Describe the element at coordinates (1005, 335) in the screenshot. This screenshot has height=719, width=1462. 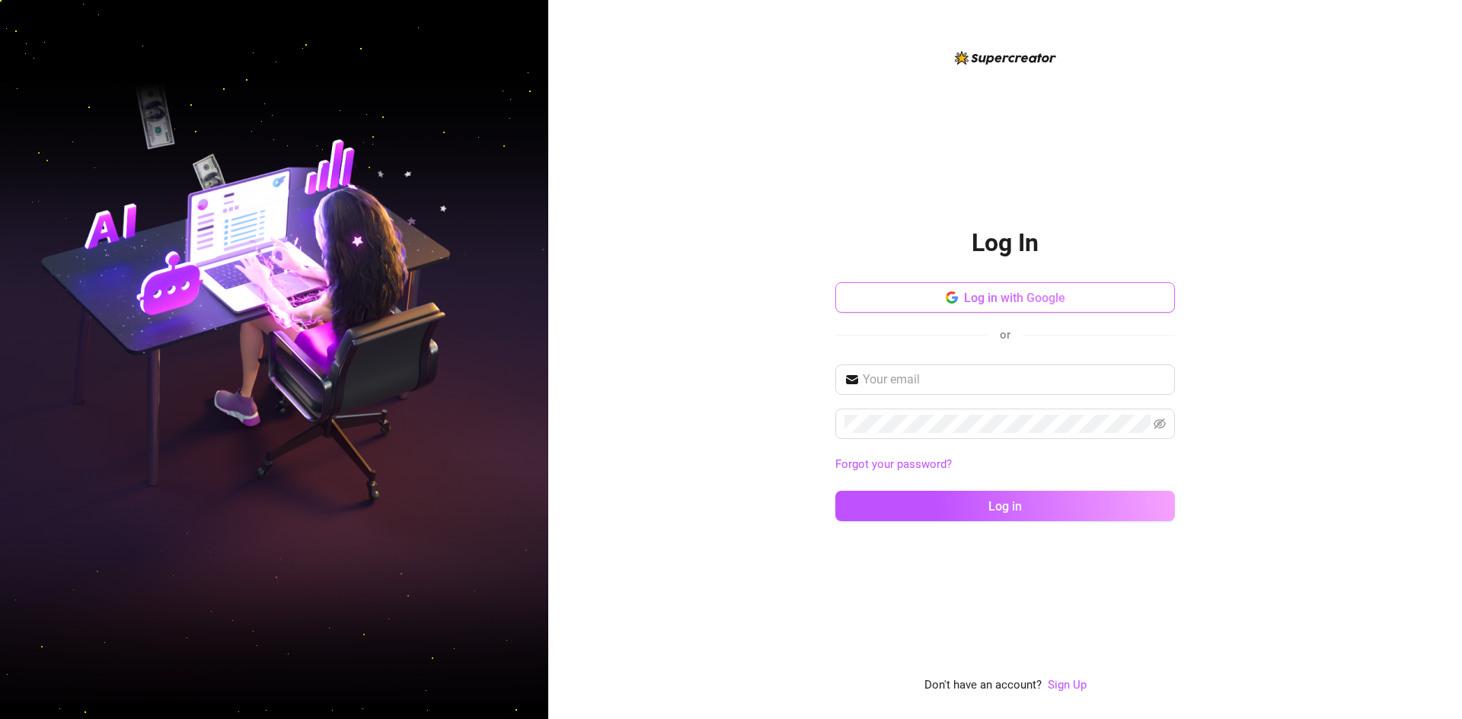
I see `span: or` at that location.